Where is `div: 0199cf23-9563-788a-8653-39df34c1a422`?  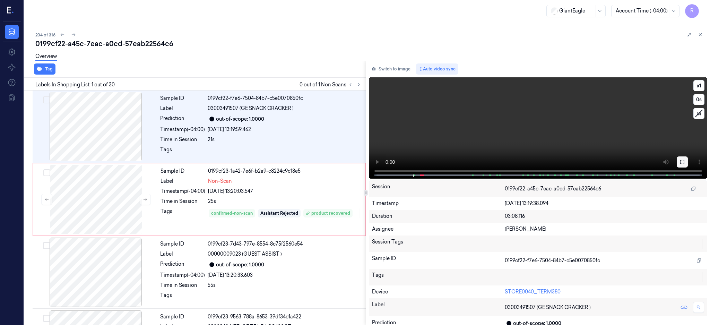
div: 0199cf23-9563-788a-8653-39df34c1a422 is located at coordinates (285, 317).